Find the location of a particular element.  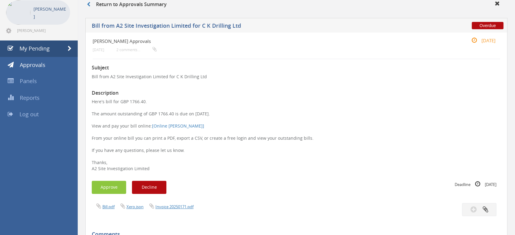

h3: Subject is located at coordinates (296, 68).